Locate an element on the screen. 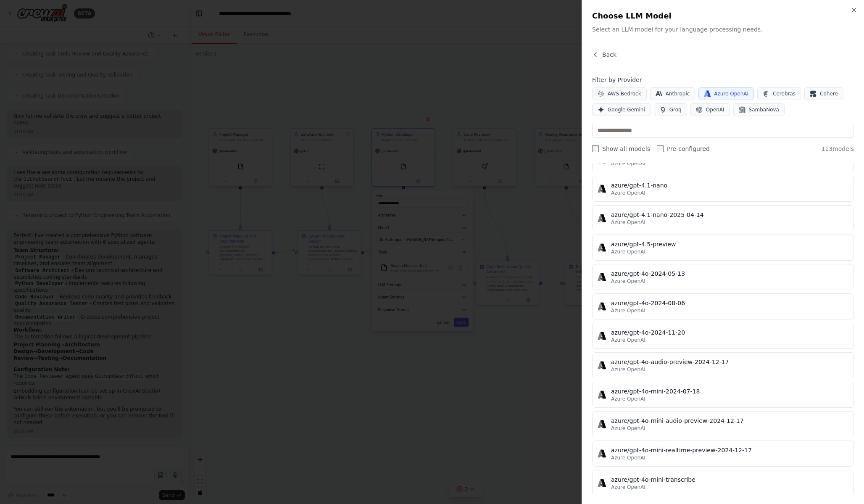 The image size is (864, 504). div: azure/gpt-4.1-nano-2025-04-14 is located at coordinates (730, 215).